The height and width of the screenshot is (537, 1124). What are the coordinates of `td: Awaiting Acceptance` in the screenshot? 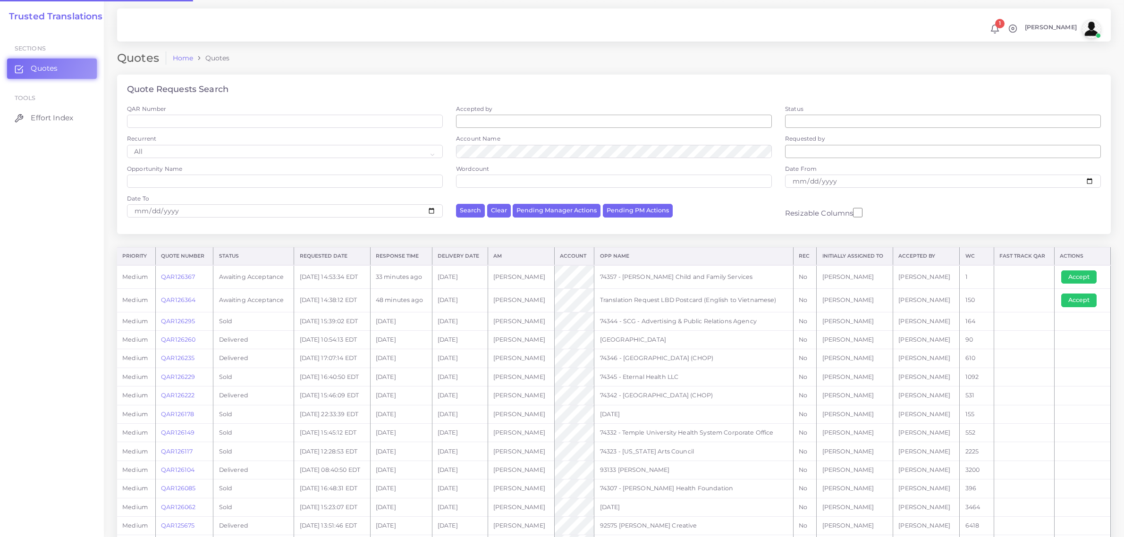 It's located at (254, 277).